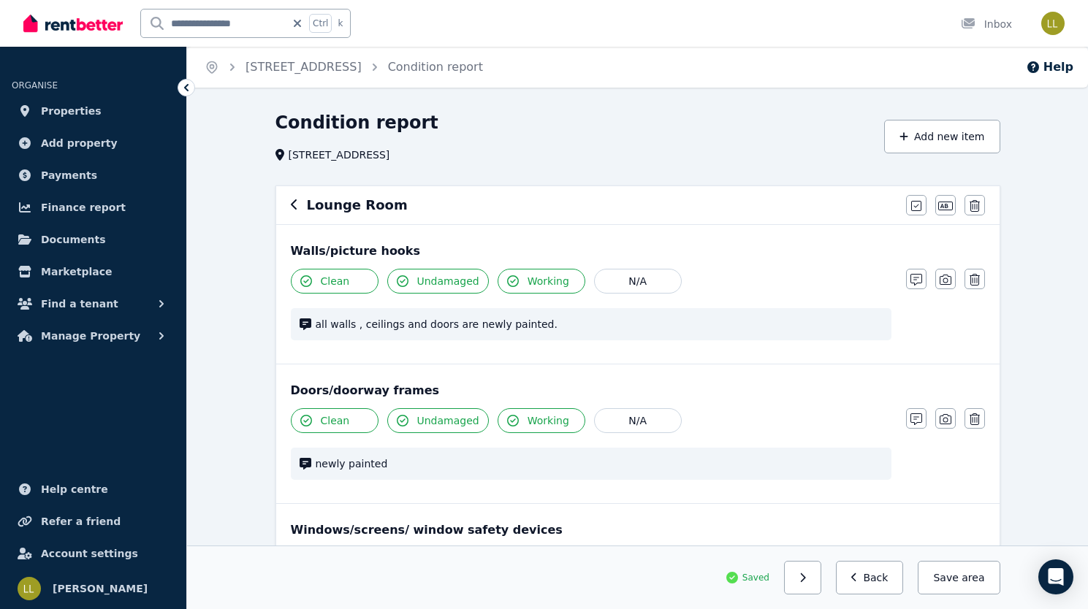 The image size is (1088, 609). Describe the element at coordinates (93, 111) in the screenshot. I see `a: Properties` at that location.